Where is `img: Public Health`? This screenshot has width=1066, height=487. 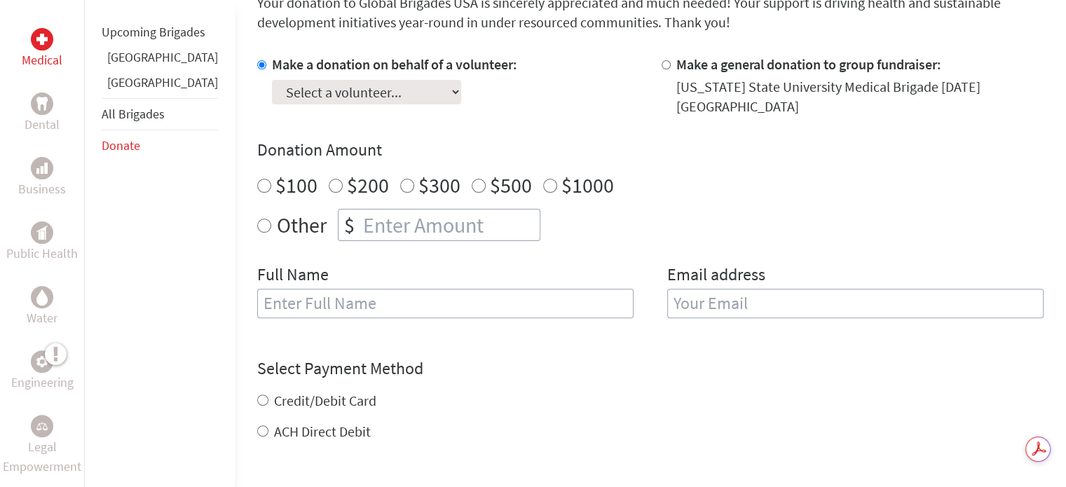 img: Public Health is located at coordinates (42, 233).